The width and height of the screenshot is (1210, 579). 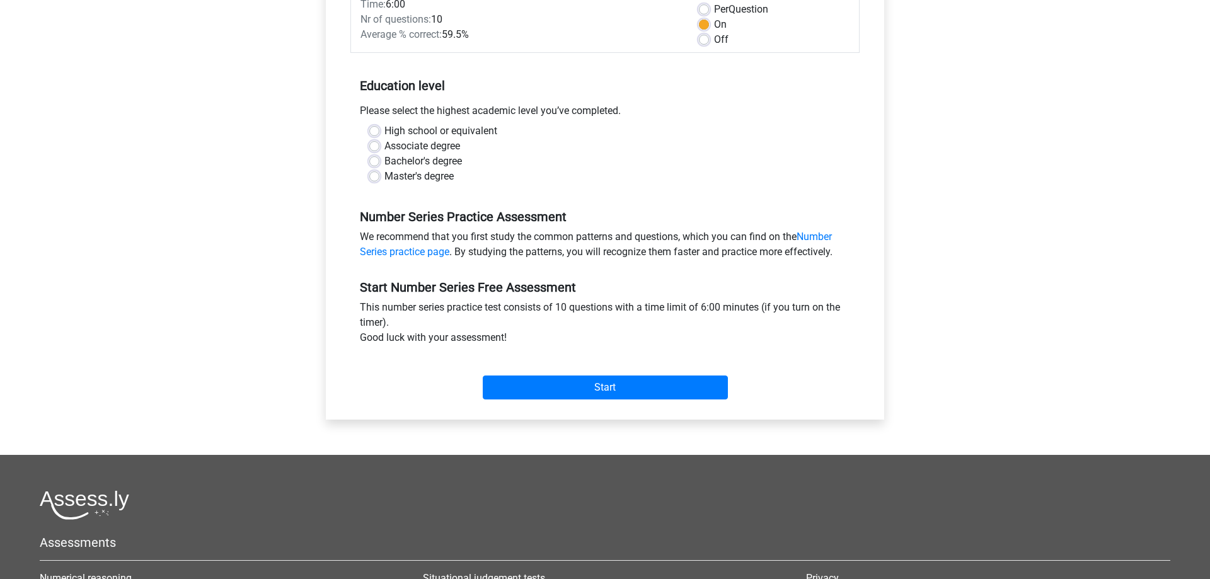 What do you see at coordinates (422, 146) in the screenshot?
I see `label: Associate degree` at bounding box center [422, 146].